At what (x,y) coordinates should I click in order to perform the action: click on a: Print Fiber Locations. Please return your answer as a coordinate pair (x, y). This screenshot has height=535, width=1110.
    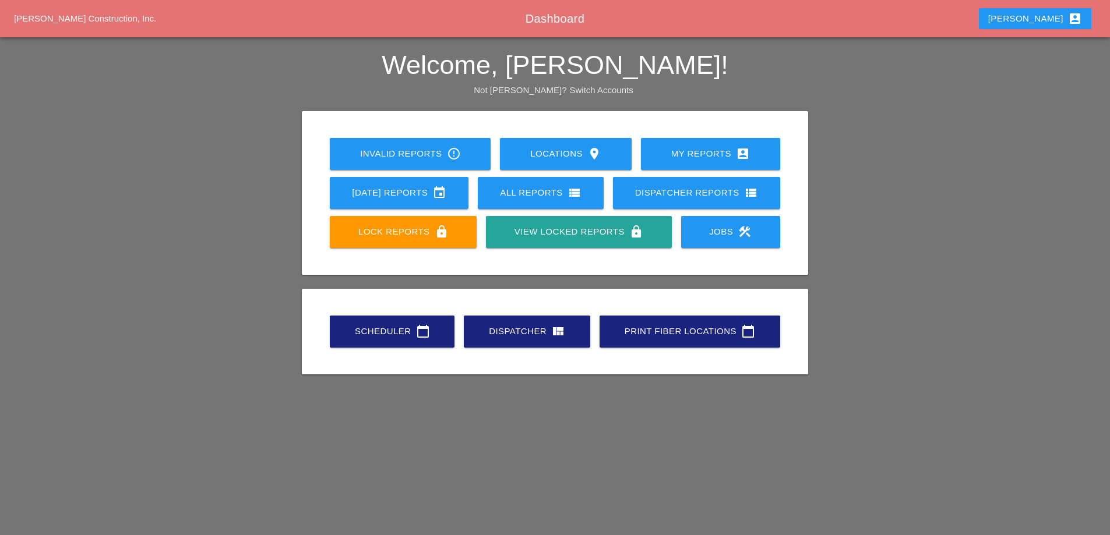
    Looking at the image, I should click on (690, 332).